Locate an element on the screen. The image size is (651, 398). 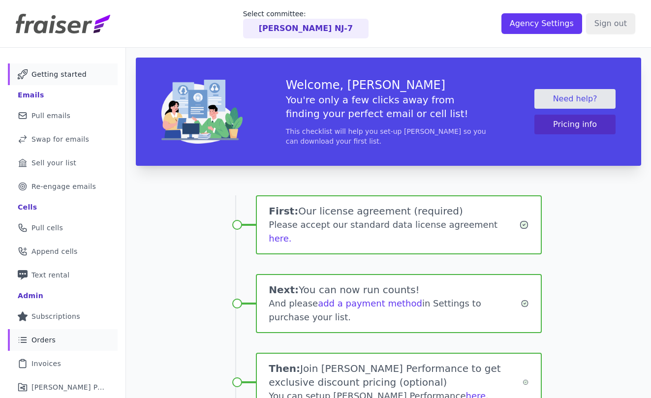
div: Emails is located at coordinates (31, 95).